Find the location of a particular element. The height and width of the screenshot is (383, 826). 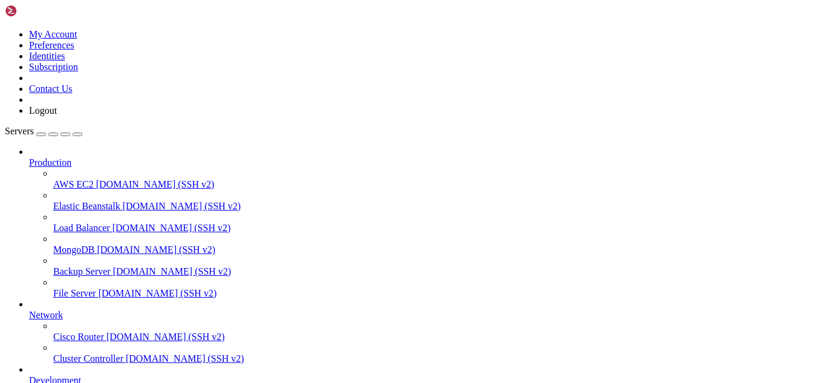

span: MongoDB is located at coordinates (74, 249).